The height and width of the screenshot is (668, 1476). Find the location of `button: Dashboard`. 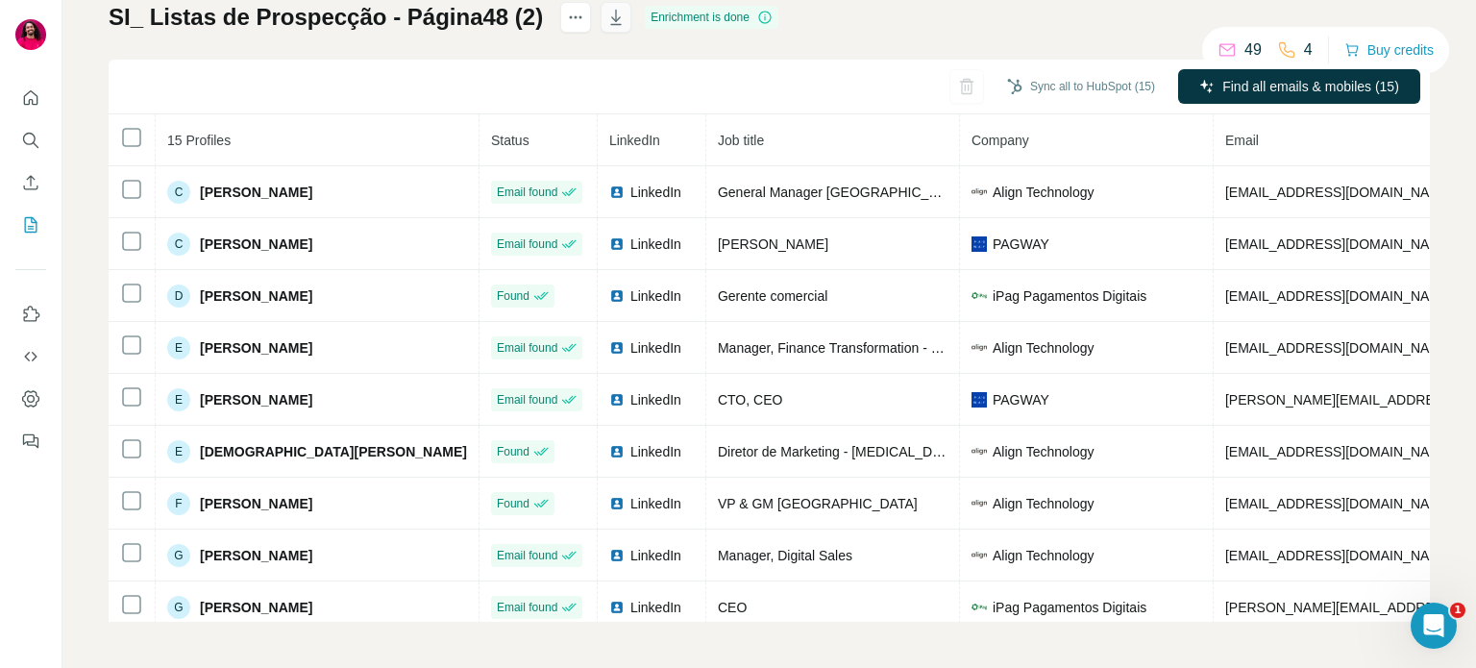

button: Dashboard is located at coordinates (31, 399).